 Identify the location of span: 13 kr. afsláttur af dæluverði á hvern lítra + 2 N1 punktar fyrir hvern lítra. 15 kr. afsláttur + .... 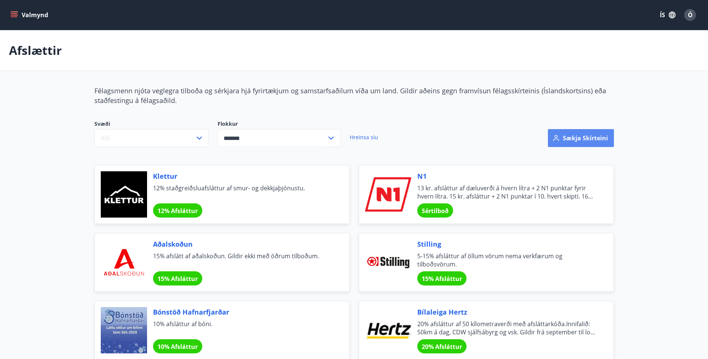
(507, 192).